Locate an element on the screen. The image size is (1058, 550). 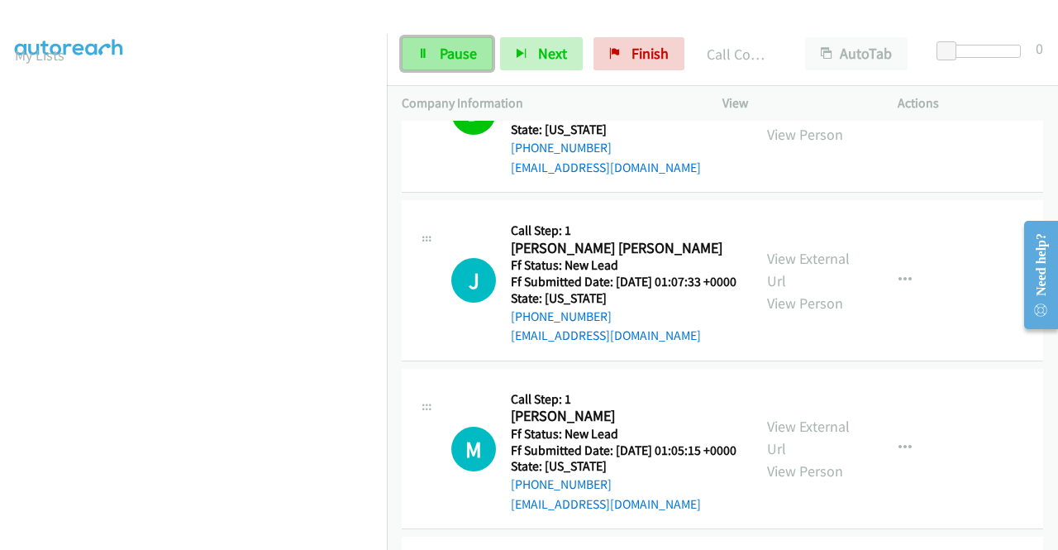
h1: J is located at coordinates (474, 280).